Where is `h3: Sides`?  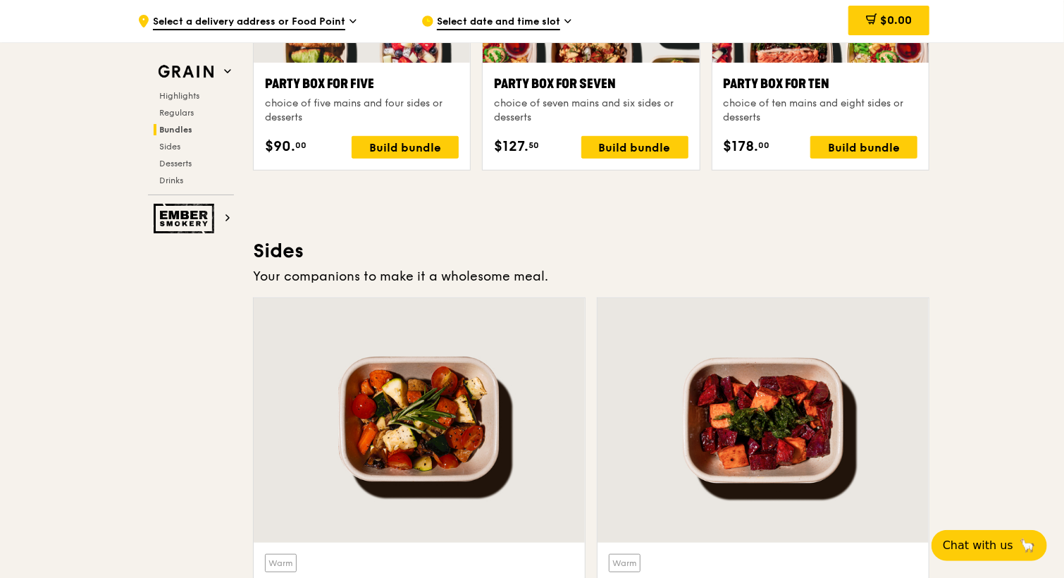 h3: Sides is located at coordinates (591, 251).